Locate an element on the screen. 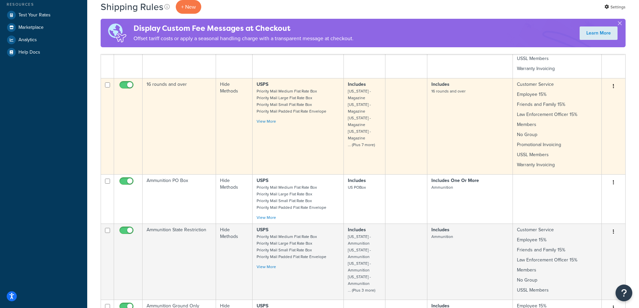 This screenshot has height=308, width=639. td: Ammunition State Restriction is located at coordinates (179, 261).